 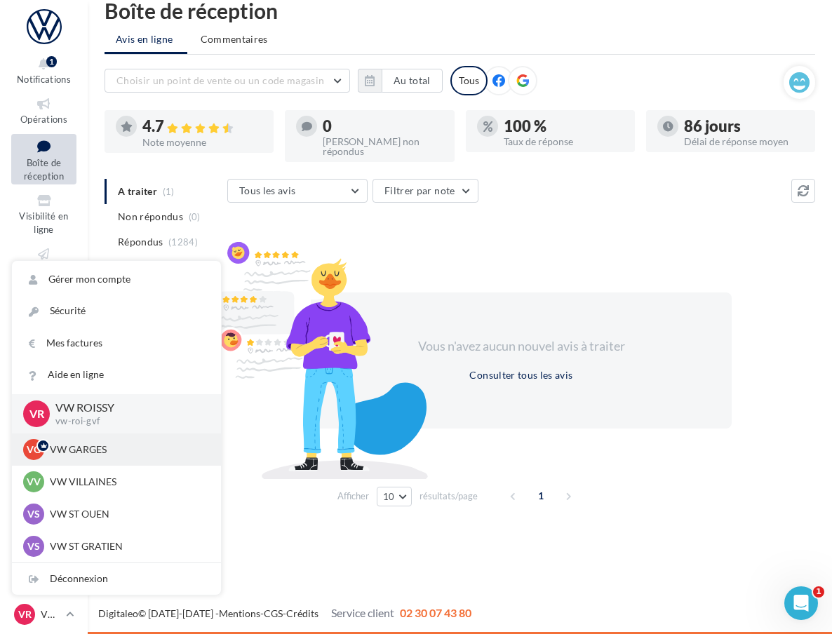 What do you see at coordinates (202, 126) in the screenshot?
I see `div: 4.7` at bounding box center [202, 126].